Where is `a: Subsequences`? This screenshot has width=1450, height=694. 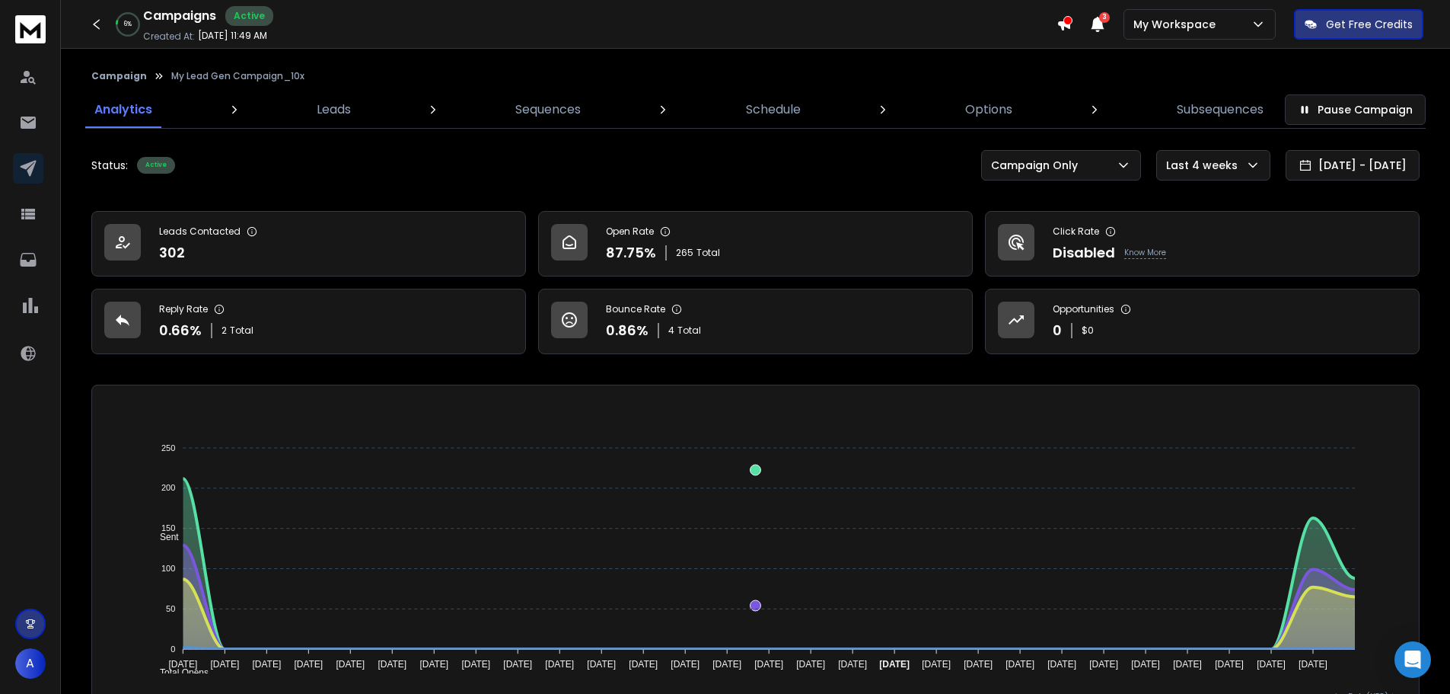 a: Subsequences is located at coordinates (1220, 110).